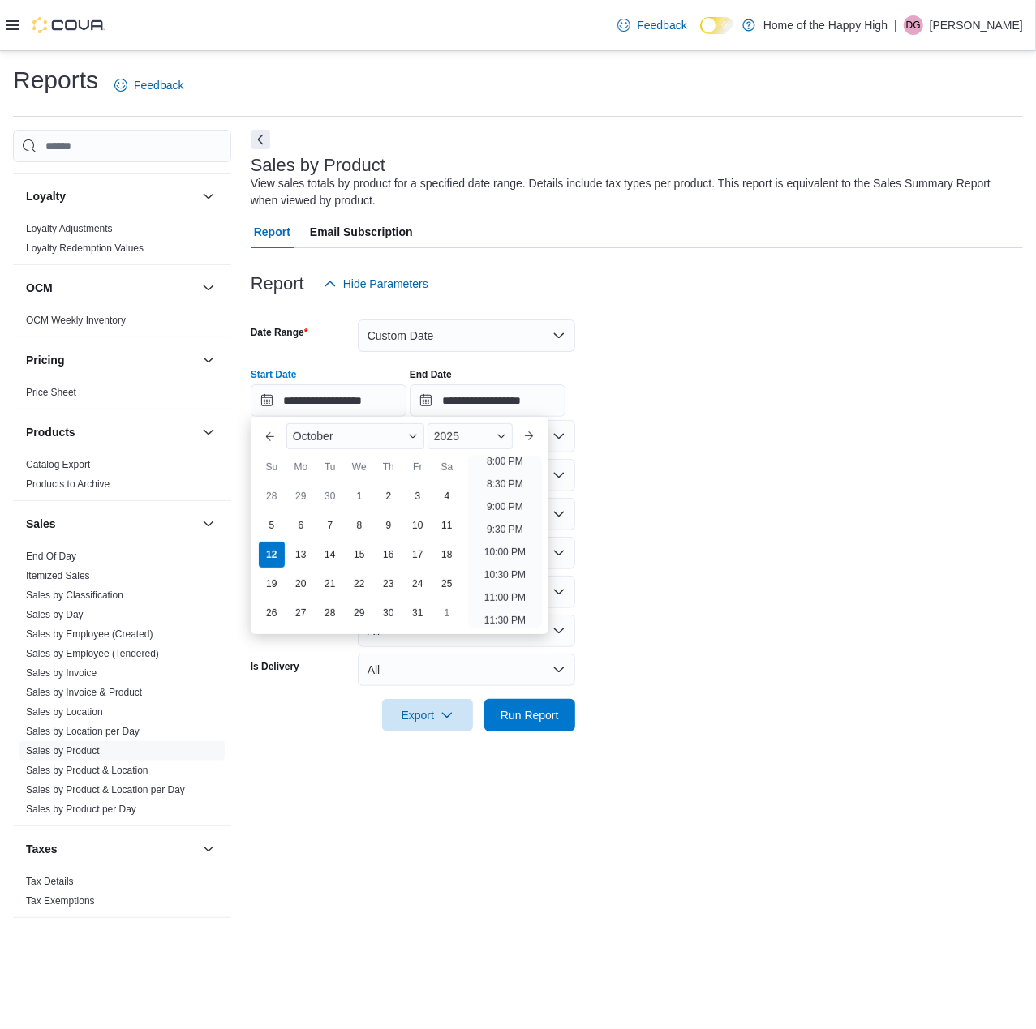 The height and width of the screenshot is (1029, 1036). Describe the element at coordinates (388, 584) in the screenshot. I see `div: day-23` at that location.